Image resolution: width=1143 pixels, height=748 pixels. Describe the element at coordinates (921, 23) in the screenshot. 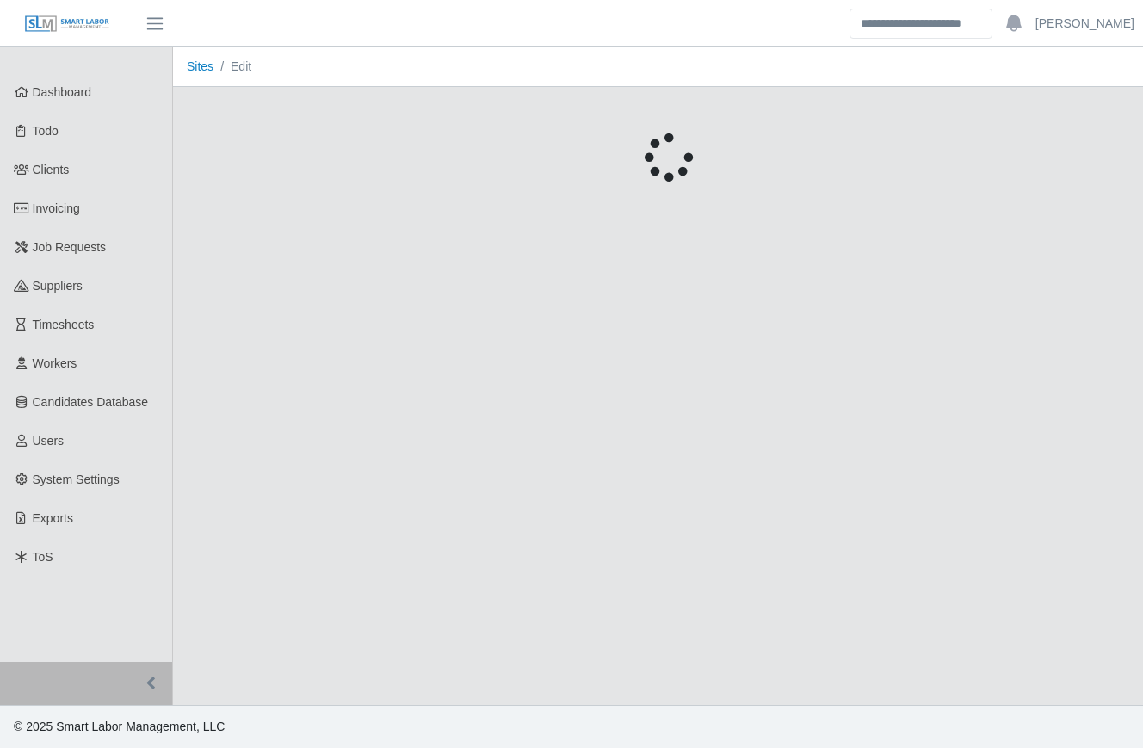

I see `input: Search` at that location.